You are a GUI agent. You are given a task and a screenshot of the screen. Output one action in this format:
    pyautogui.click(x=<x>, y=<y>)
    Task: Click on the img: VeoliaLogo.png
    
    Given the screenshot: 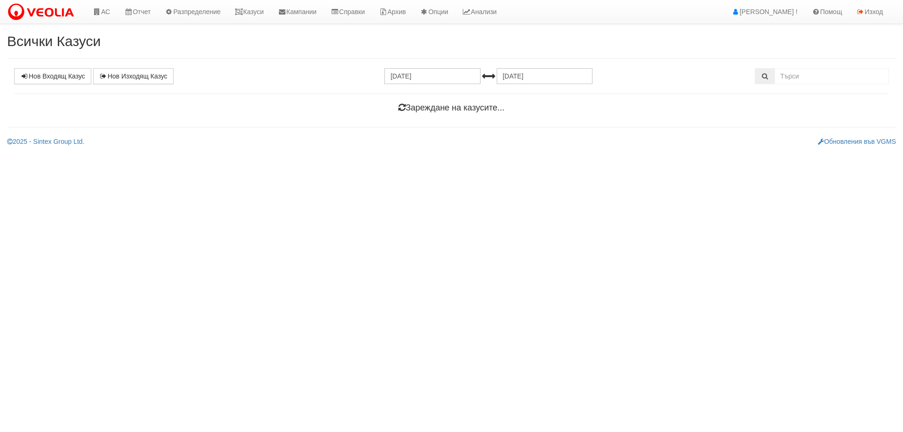 What is the action you would take?
    pyautogui.click(x=43, y=12)
    